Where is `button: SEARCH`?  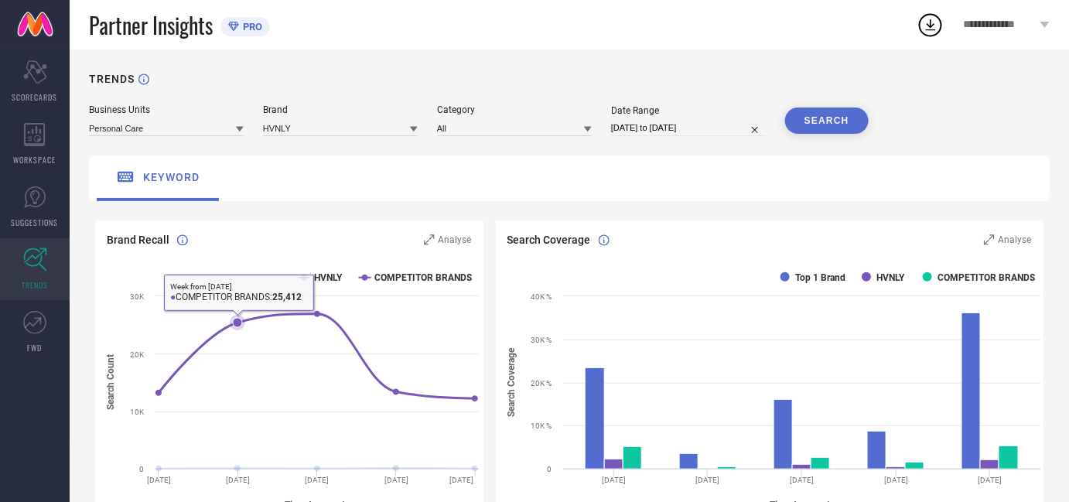 button: SEARCH is located at coordinates (827, 121).